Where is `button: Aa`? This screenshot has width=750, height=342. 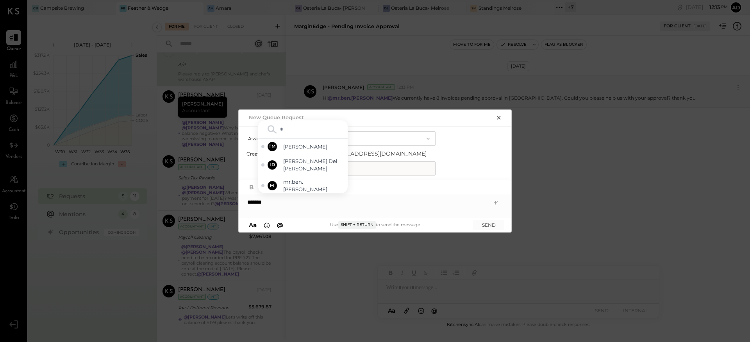
button: Aa is located at coordinates (253, 225).